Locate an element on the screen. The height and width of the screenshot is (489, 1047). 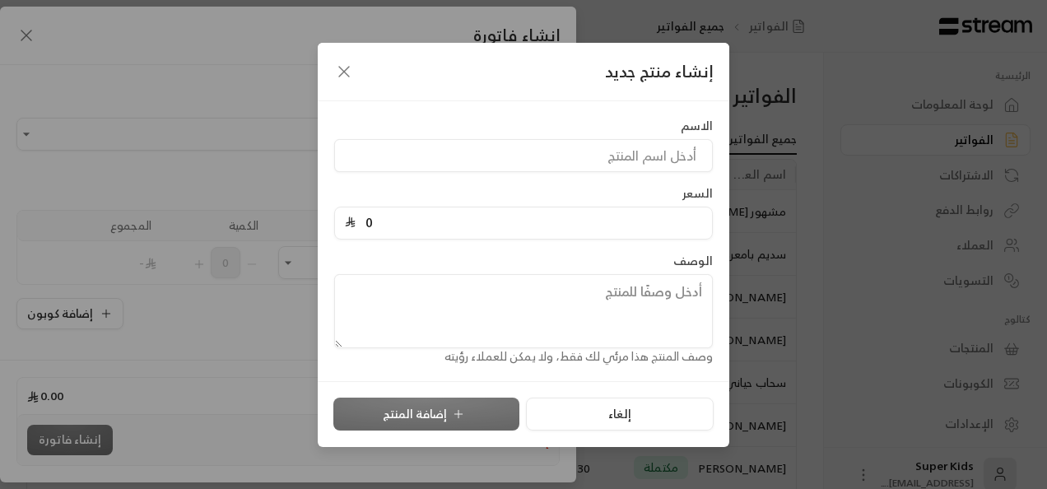
input: أدخل اسم المنتج is located at coordinates (524, 156).